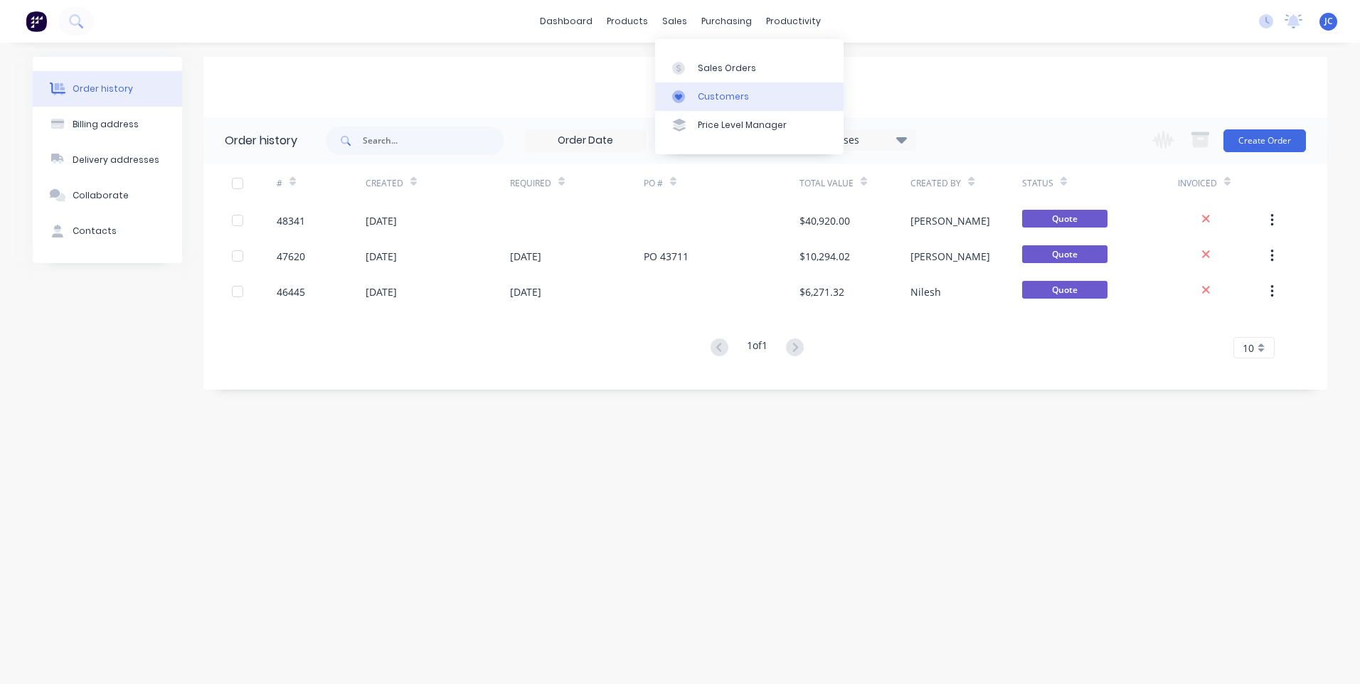 This screenshot has width=1360, height=684. Describe the element at coordinates (824, 220) in the screenshot. I see `div: $40,920.00` at that location.